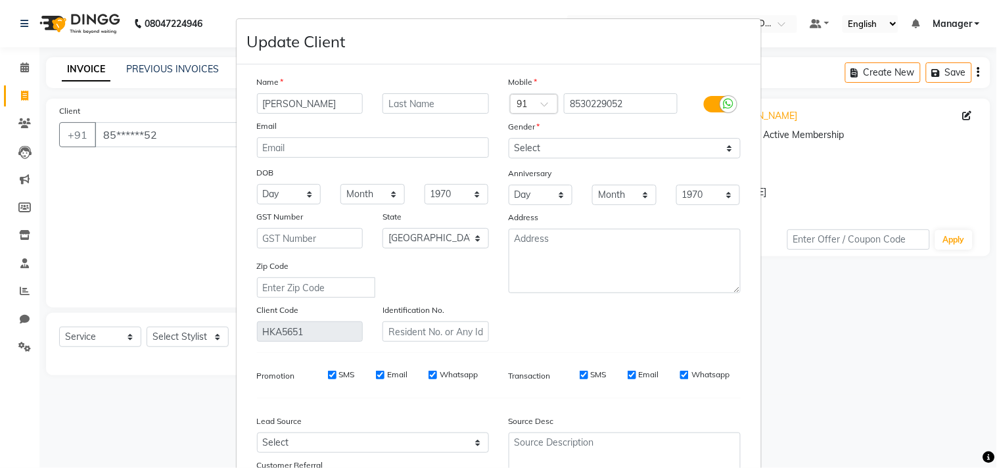  Describe the element at coordinates (529, 376) in the screenshot. I see `label: Transaction` at that location.